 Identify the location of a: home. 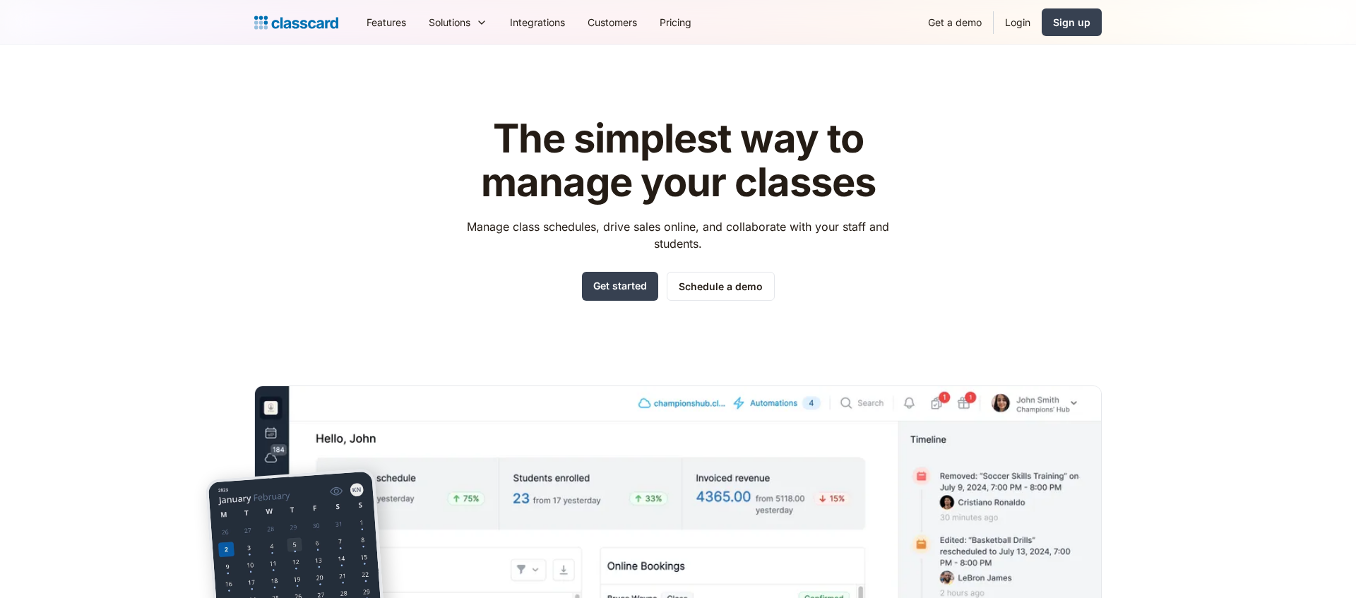
(296, 23).